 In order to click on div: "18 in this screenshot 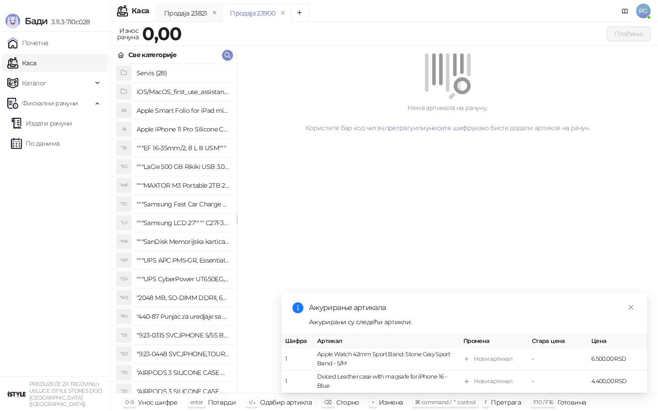, I will do `click(124, 148)`.